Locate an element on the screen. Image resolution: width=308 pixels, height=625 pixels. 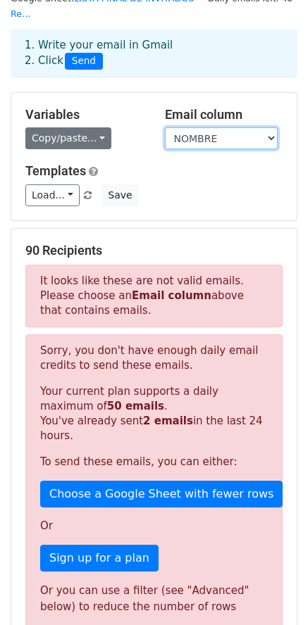
div: Widget de chat is located at coordinates (273, 592).